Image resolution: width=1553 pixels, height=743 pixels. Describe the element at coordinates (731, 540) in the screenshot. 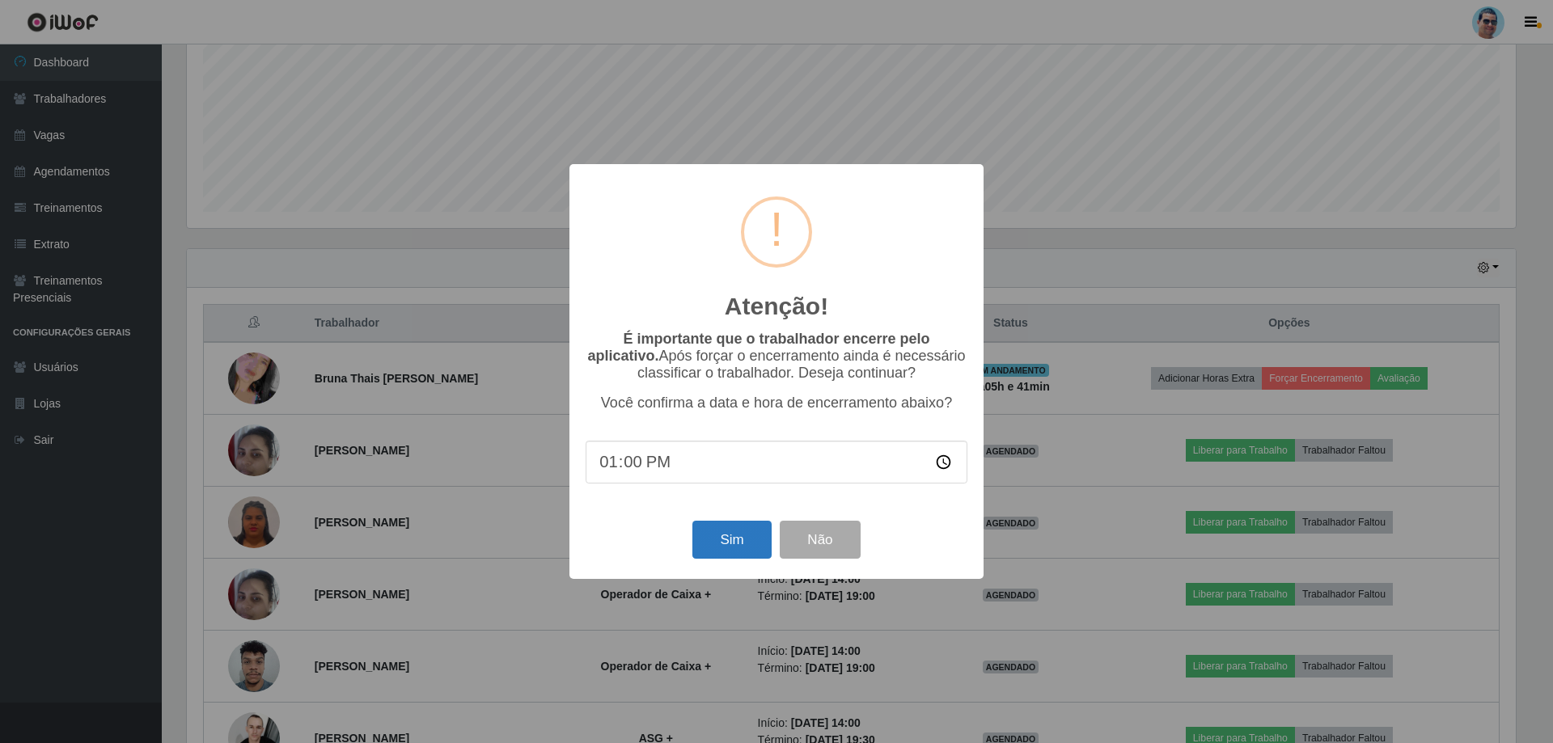

I see `button: Sim` at that location.